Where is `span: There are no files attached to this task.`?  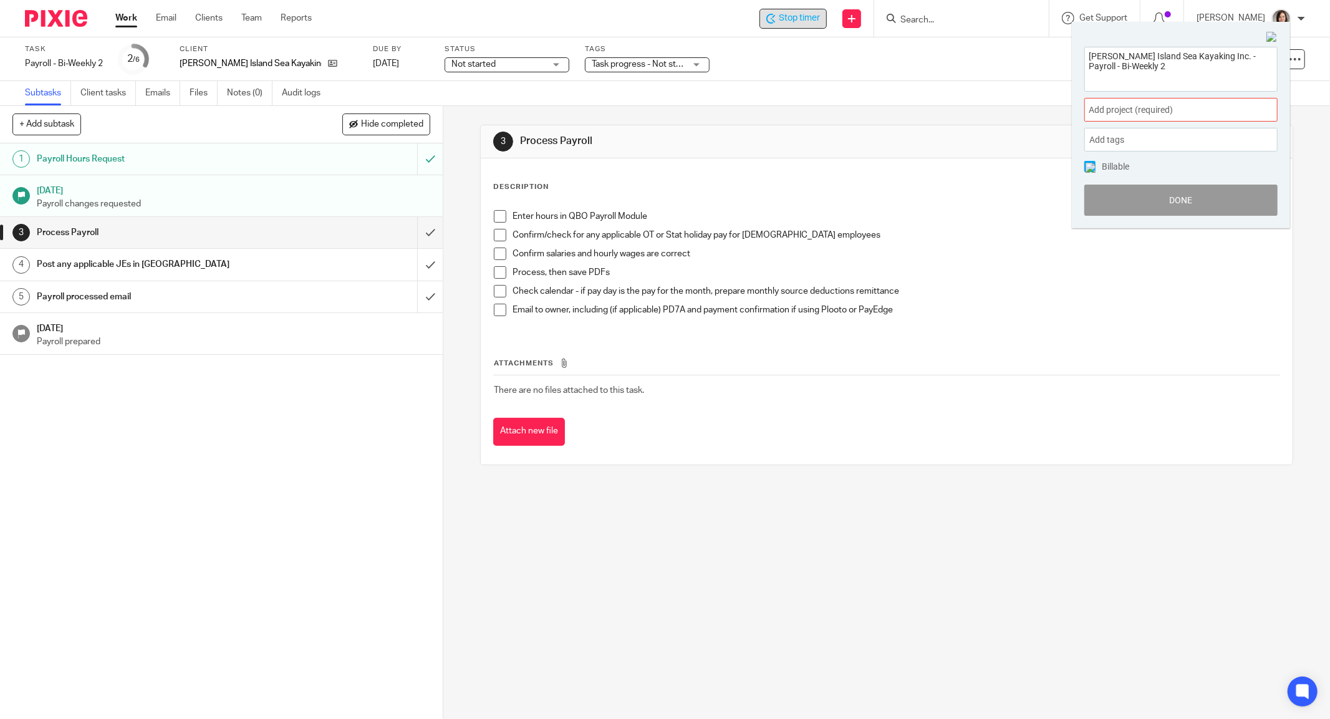
span: There are no files attached to this task. is located at coordinates (569, 390).